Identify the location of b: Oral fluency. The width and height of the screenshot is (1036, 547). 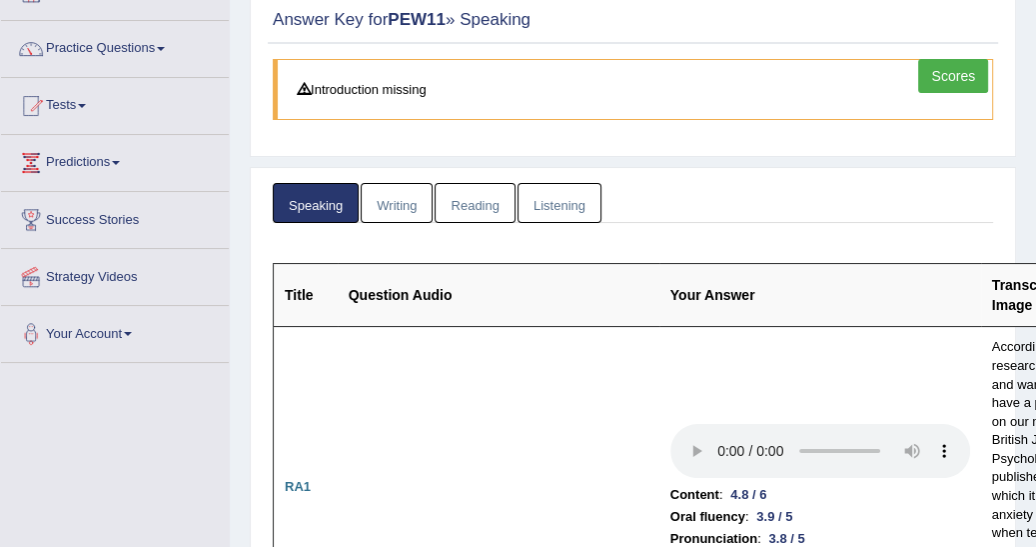
(708, 517).